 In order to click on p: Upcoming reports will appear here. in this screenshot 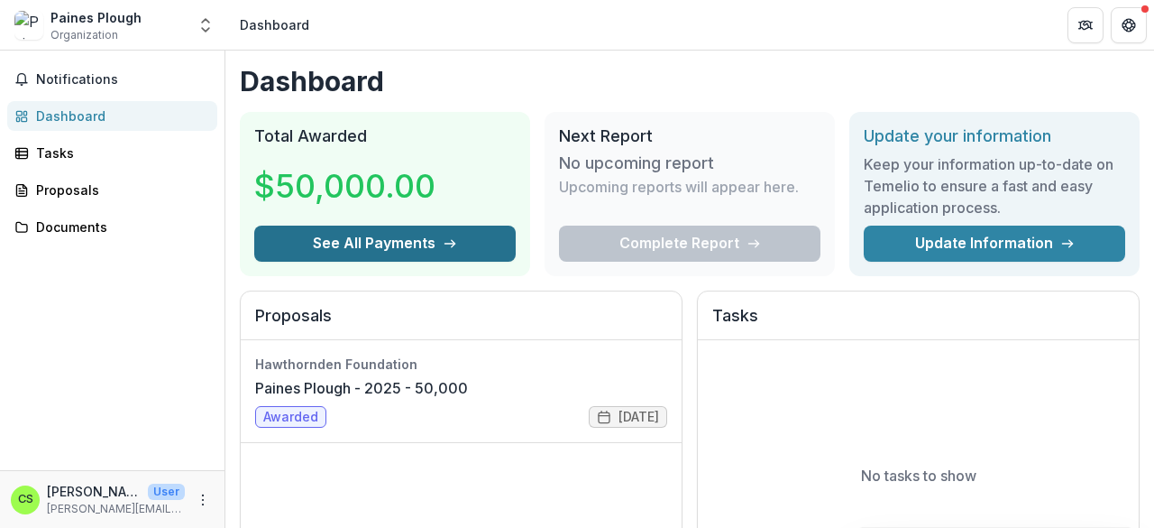, I will do `click(679, 187)`.